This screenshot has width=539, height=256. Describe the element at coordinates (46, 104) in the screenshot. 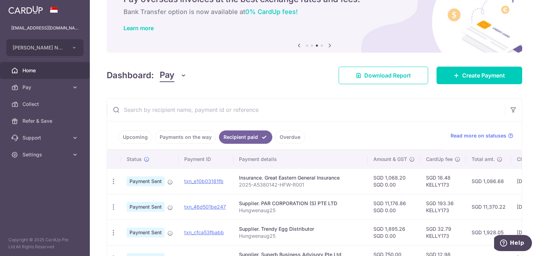

I see `span: Collect` at that location.